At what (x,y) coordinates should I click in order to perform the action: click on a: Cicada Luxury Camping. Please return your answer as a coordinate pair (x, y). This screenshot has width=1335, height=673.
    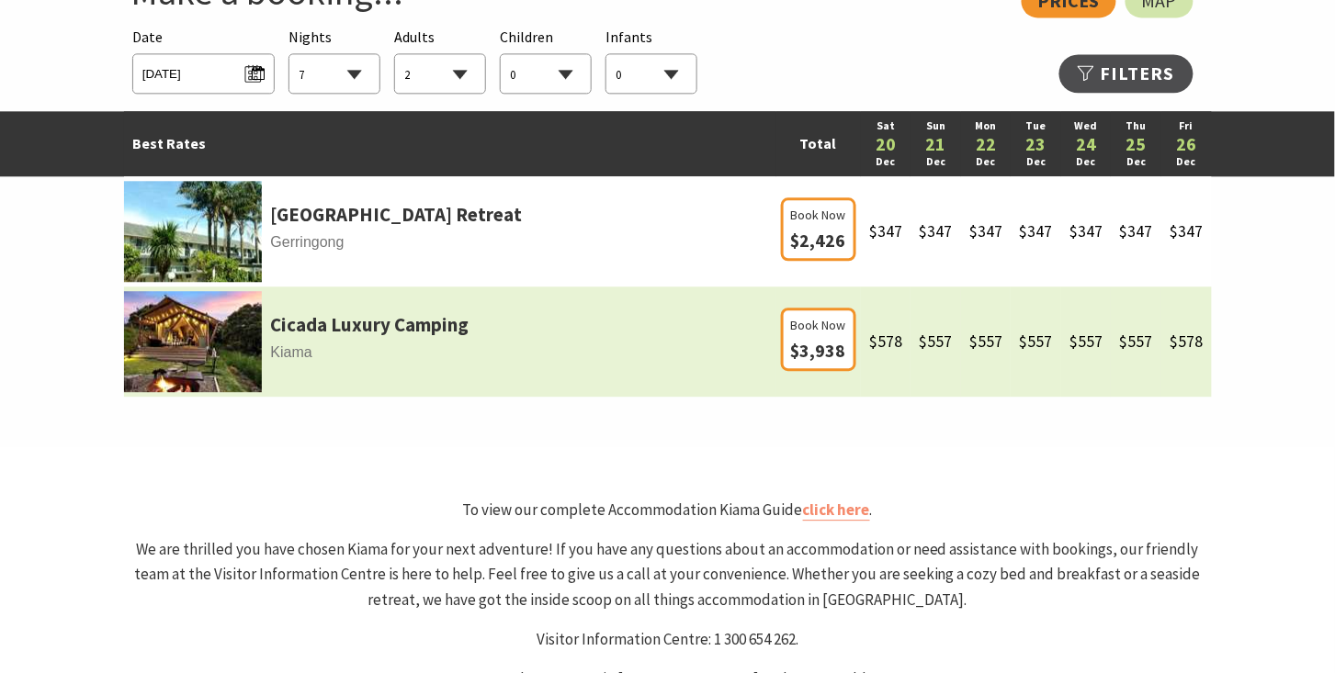
    Looking at the image, I should click on (370, 325).